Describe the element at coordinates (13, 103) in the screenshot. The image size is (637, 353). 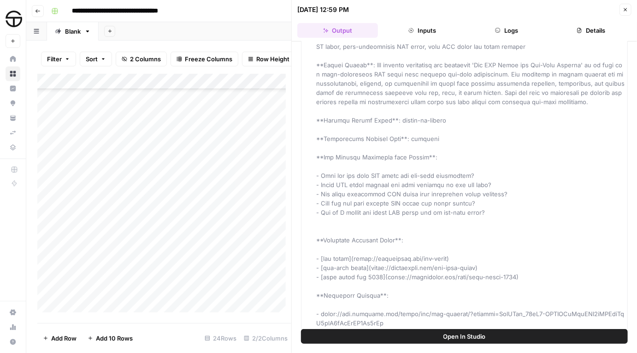
I see `a: Opportunities` at that location.